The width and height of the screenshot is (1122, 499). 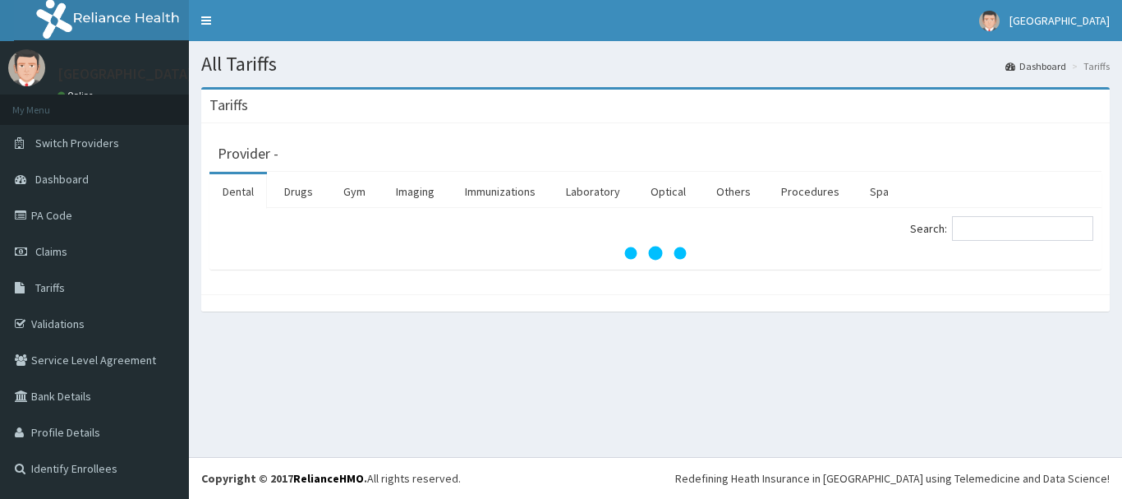 What do you see at coordinates (1001, 228) in the screenshot?
I see `label: Search:` at bounding box center [1001, 228].